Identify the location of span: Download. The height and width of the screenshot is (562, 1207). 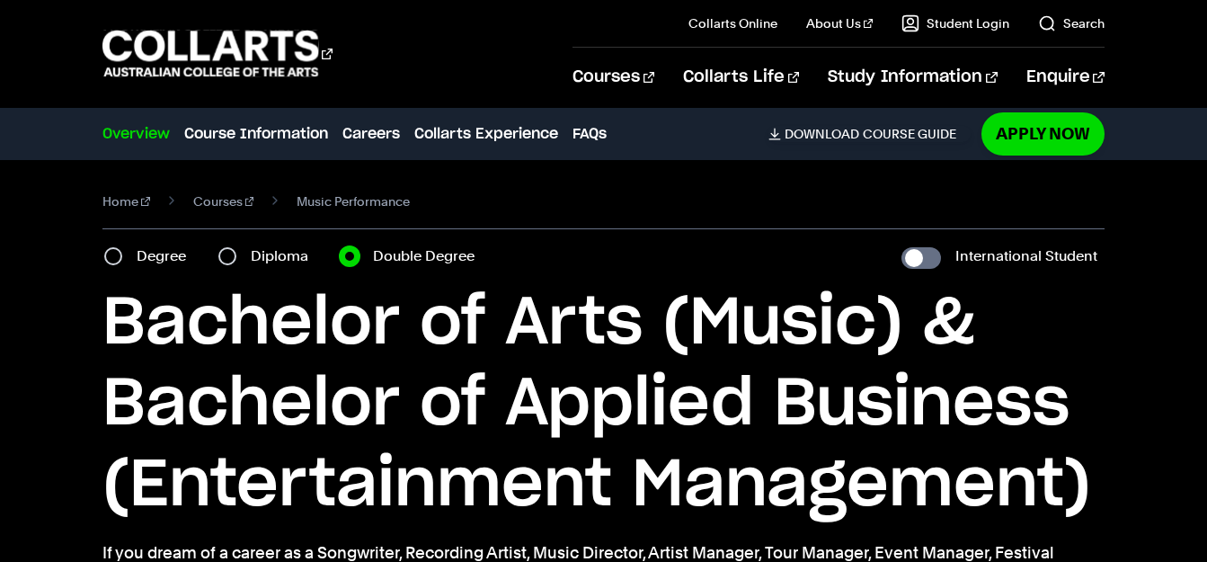
(821, 134).